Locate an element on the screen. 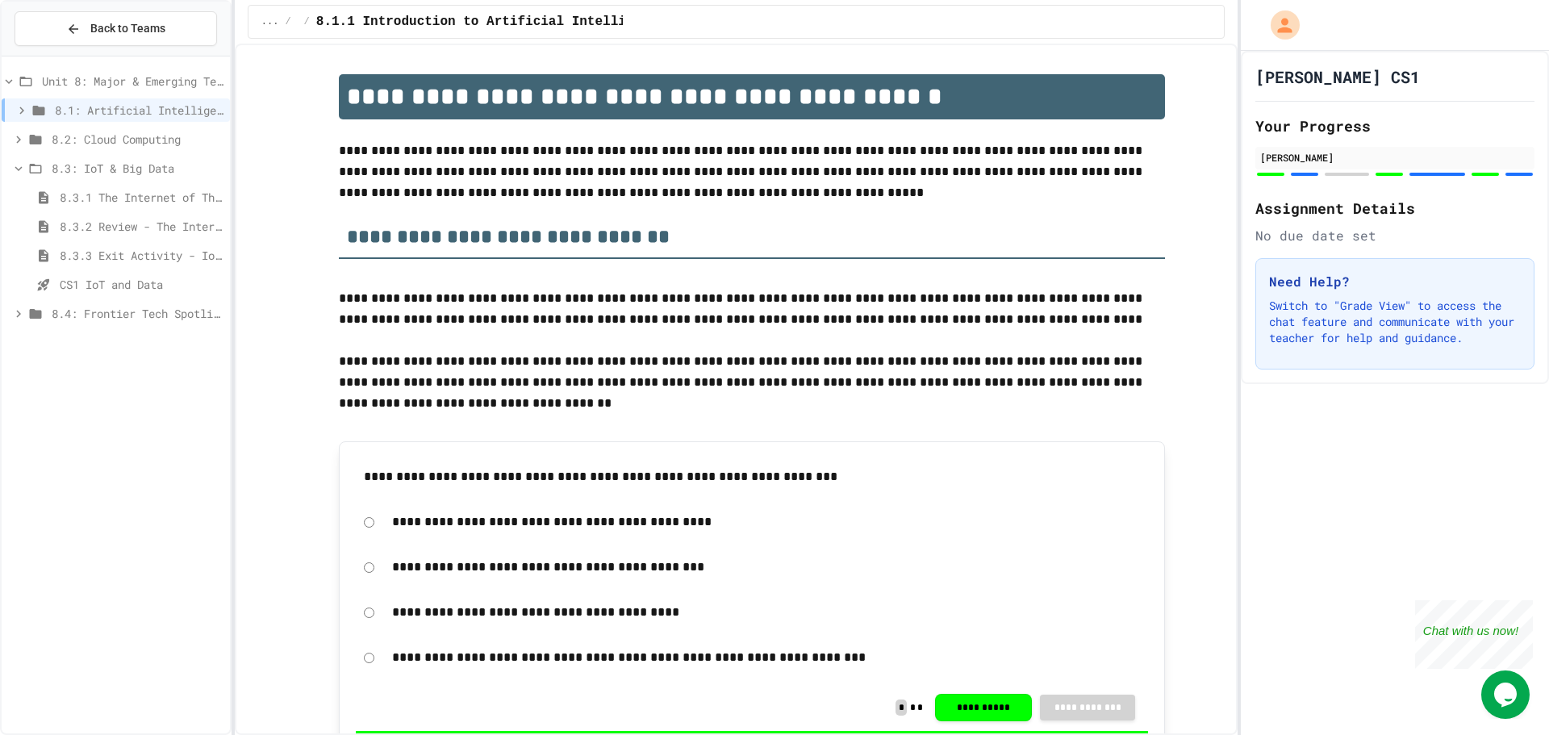 This screenshot has width=1549, height=735. span: Back to Teams is located at coordinates (127, 28).